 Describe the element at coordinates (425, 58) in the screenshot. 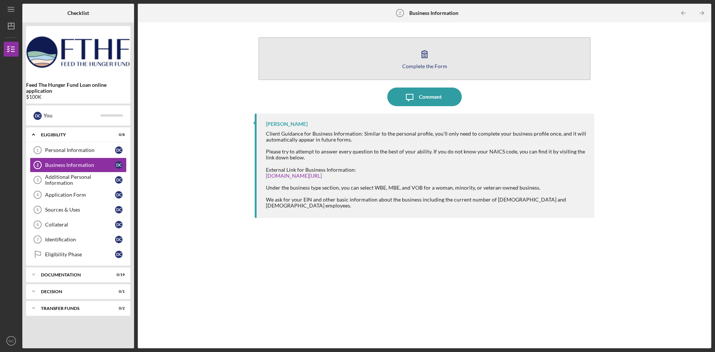

I see `button: Complete the Form` at that location.